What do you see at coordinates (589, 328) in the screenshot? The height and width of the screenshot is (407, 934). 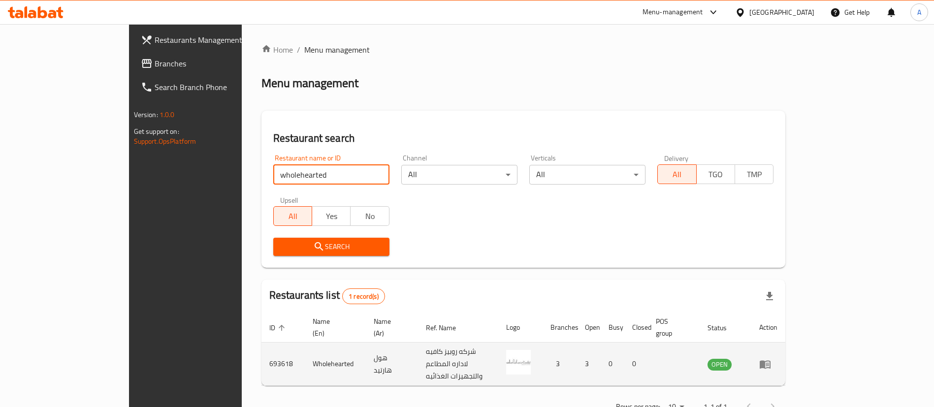 I see `th: Open` at bounding box center [589, 328].